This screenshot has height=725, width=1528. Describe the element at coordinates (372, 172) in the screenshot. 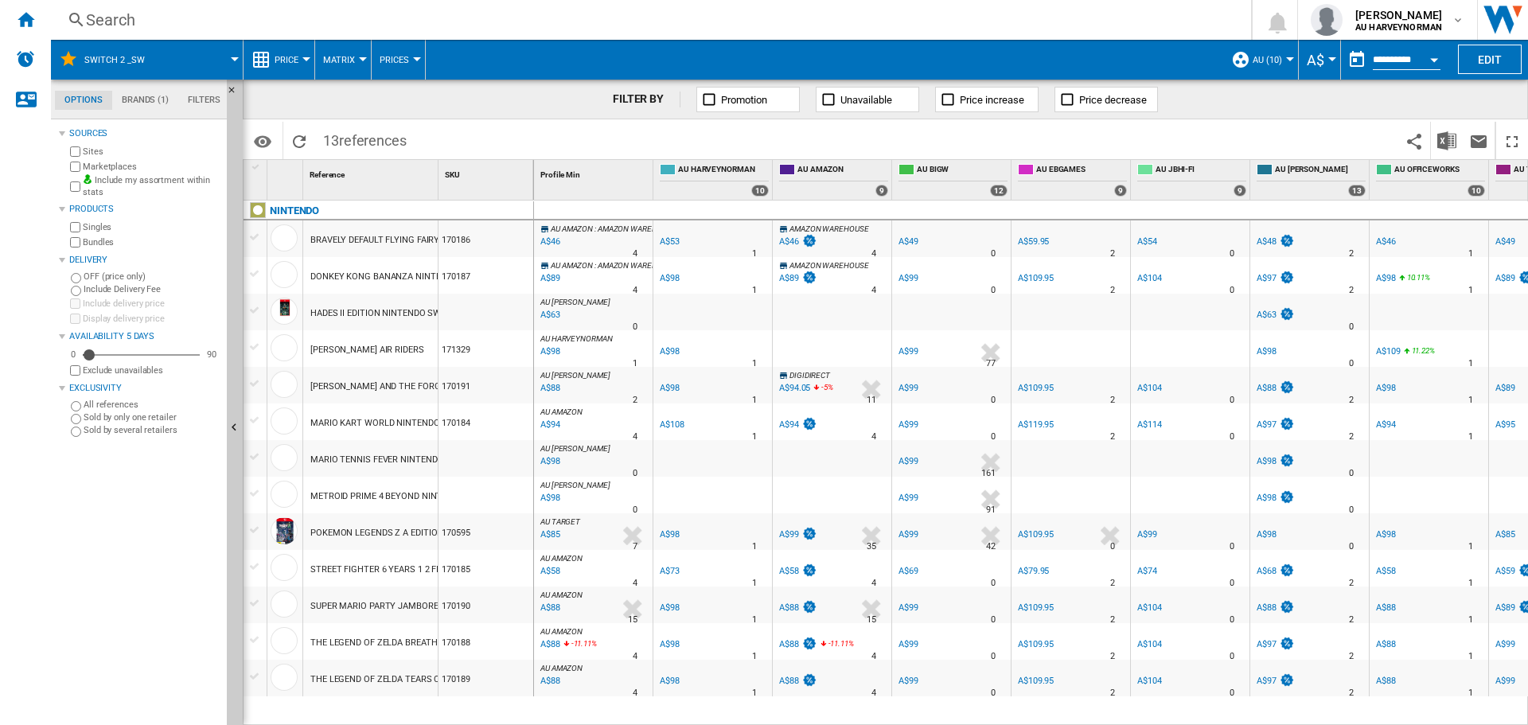

I see `div: Reference Sort None` at that location.